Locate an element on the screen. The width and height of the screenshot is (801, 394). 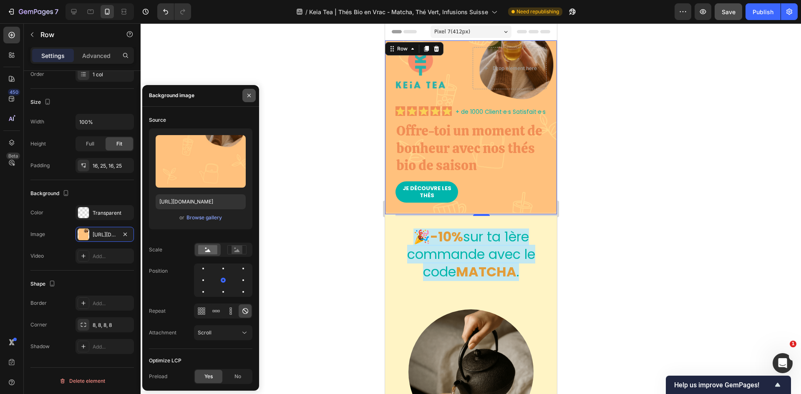
span: Yes is located at coordinates (209, 377).